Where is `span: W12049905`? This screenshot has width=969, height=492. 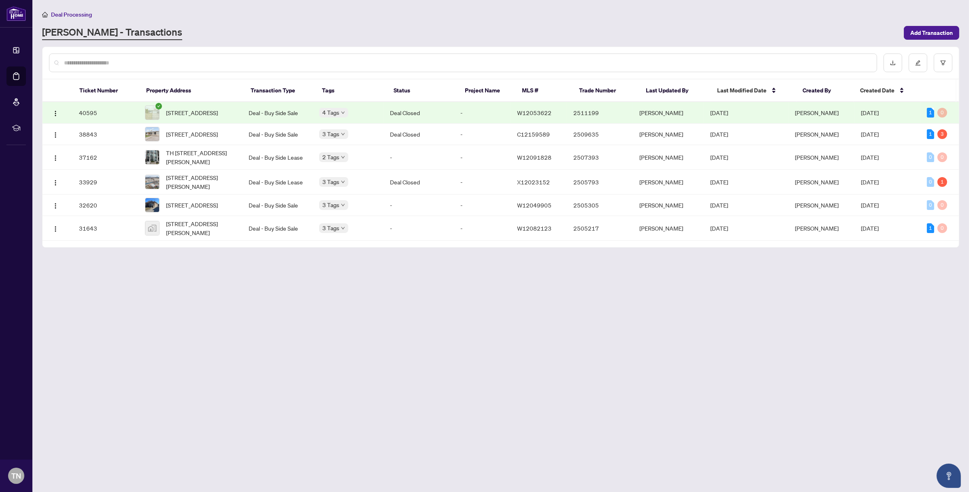
span: W12049905 is located at coordinates (534, 205).